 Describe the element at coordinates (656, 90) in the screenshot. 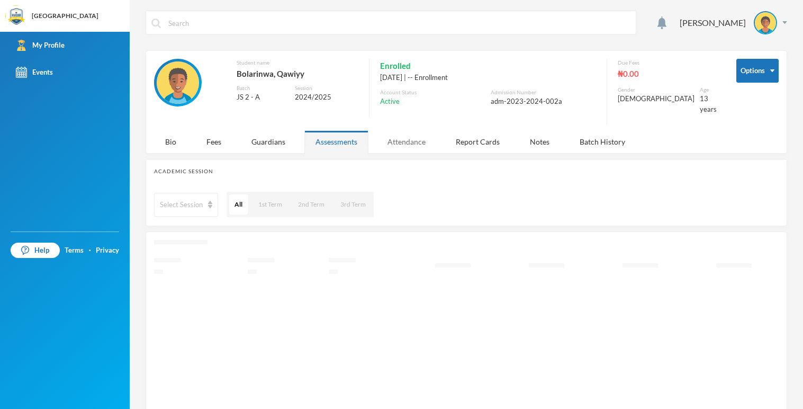

I see `div: Gender` at that location.